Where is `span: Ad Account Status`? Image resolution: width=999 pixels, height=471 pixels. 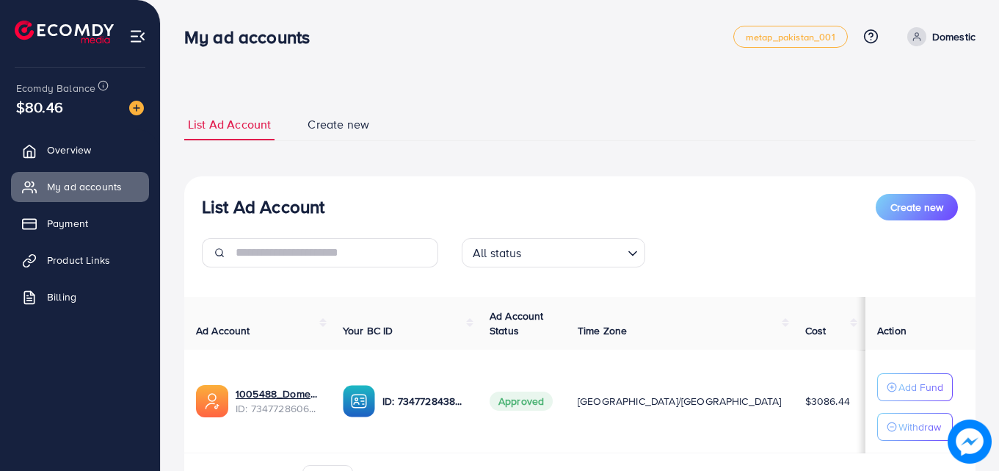 span: Ad Account Status is located at coordinates (517, 323).